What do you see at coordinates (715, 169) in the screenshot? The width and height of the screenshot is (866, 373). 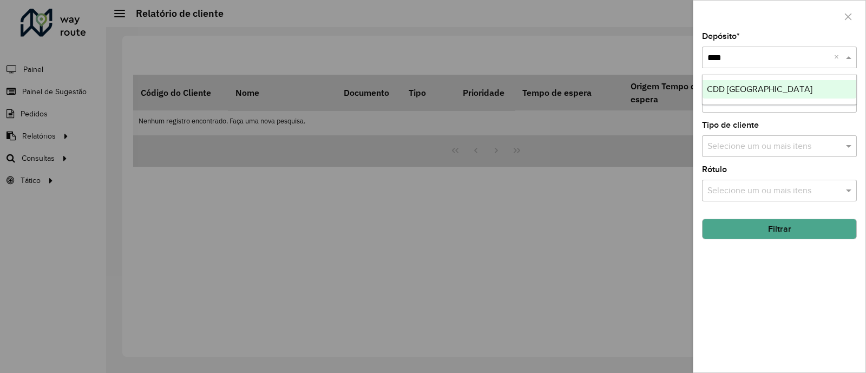 I see `label: Rótulo` at bounding box center [715, 169].